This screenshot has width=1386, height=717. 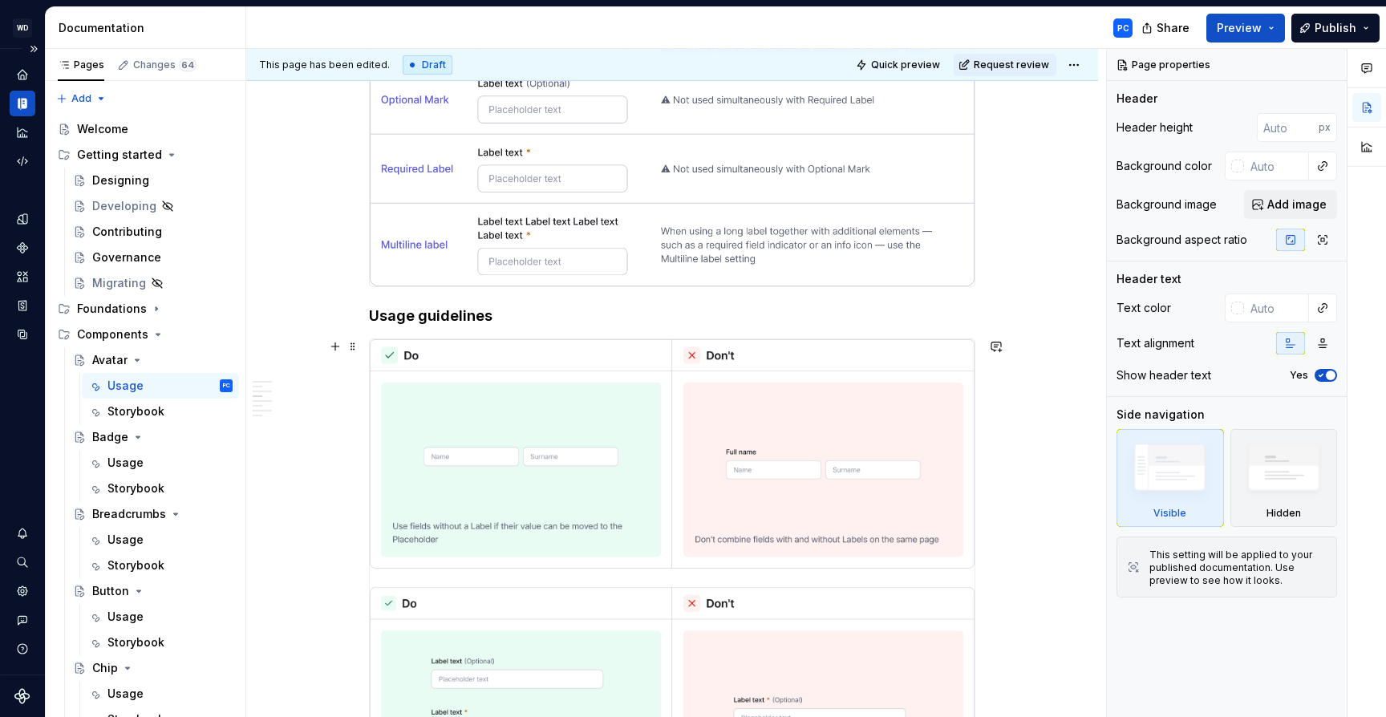 I want to click on h4: Usage guidelines, so click(x=672, y=316).